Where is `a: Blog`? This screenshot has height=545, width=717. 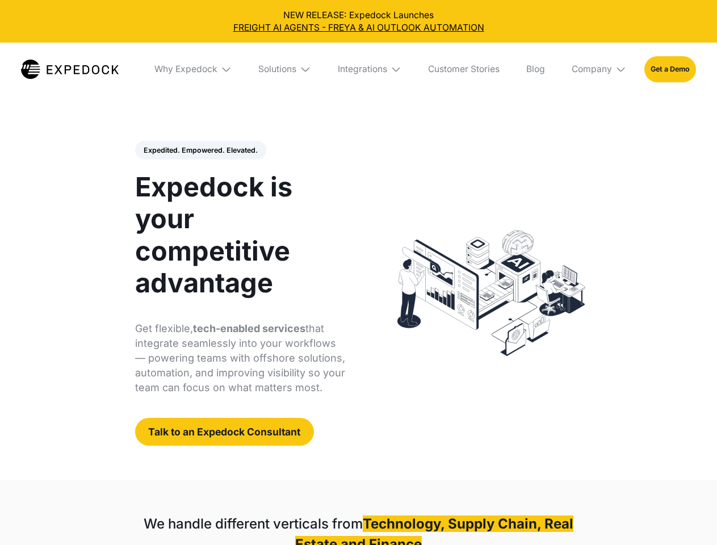
a: Blog is located at coordinates (536, 69).